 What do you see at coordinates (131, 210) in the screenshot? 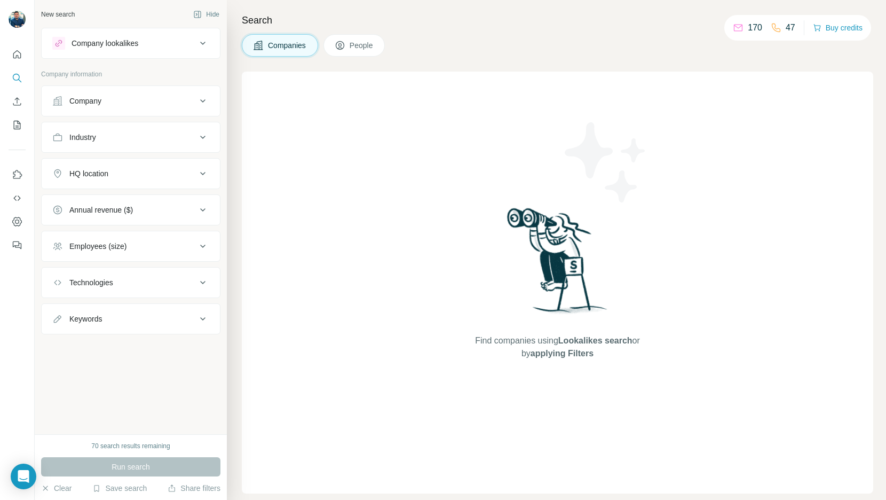
I see `button: Annual revenue ($)` at bounding box center [131, 210].